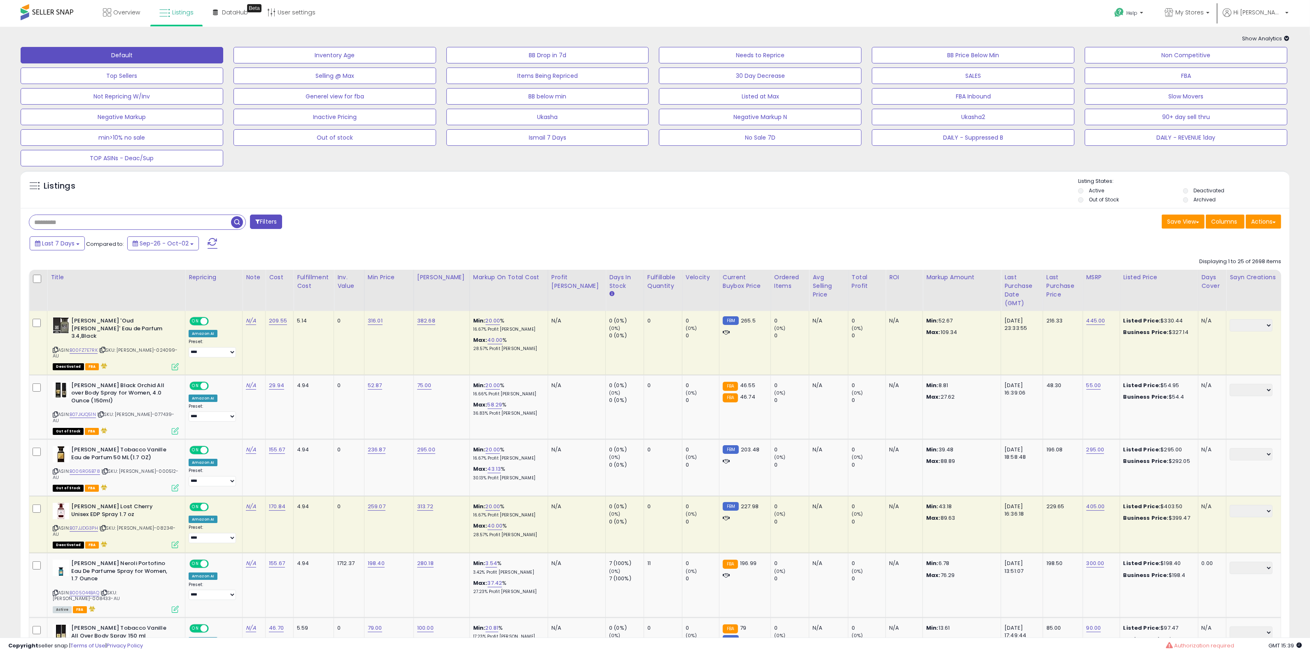  I want to click on div: Inv. value, so click(349, 282).